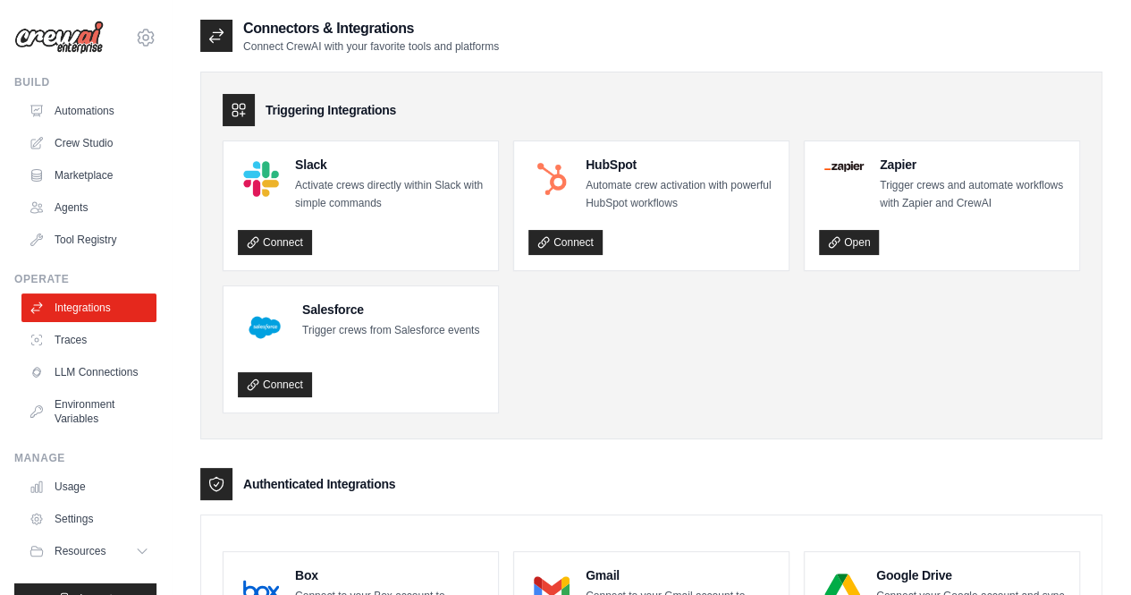 The height and width of the screenshot is (595, 1131). I want to click on div: Build, so click(85, 82).